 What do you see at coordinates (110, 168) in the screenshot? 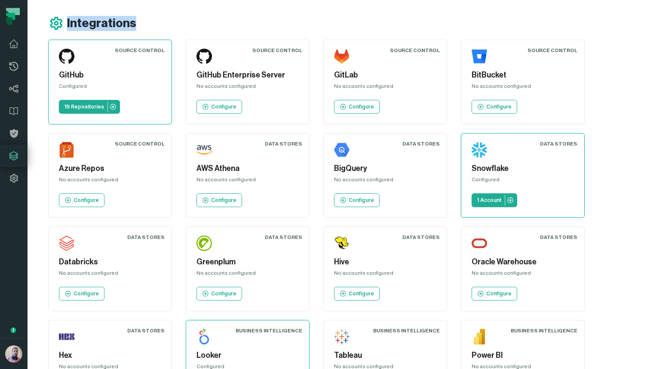
I see `h5: Azure Repos` at bounding box center [110, 168].